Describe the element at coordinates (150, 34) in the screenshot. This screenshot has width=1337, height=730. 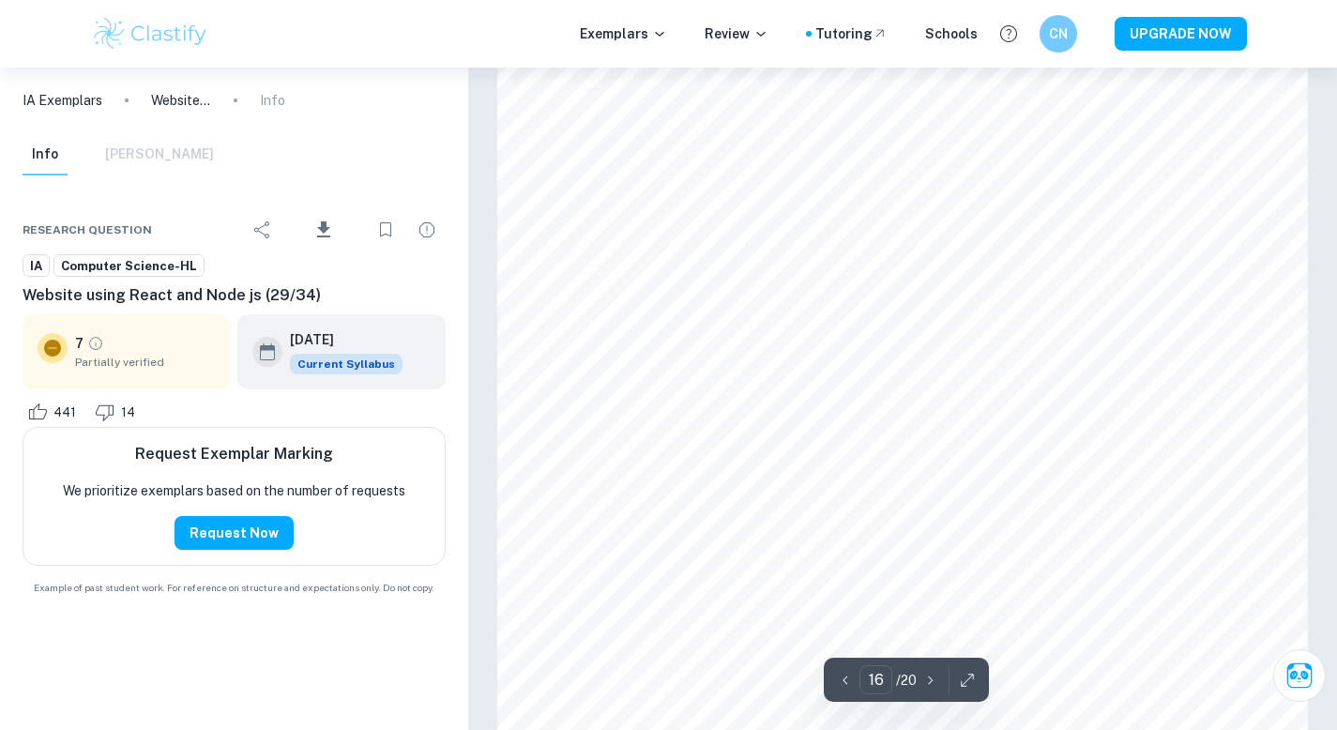
I see `a: Clastify logo` at that location.